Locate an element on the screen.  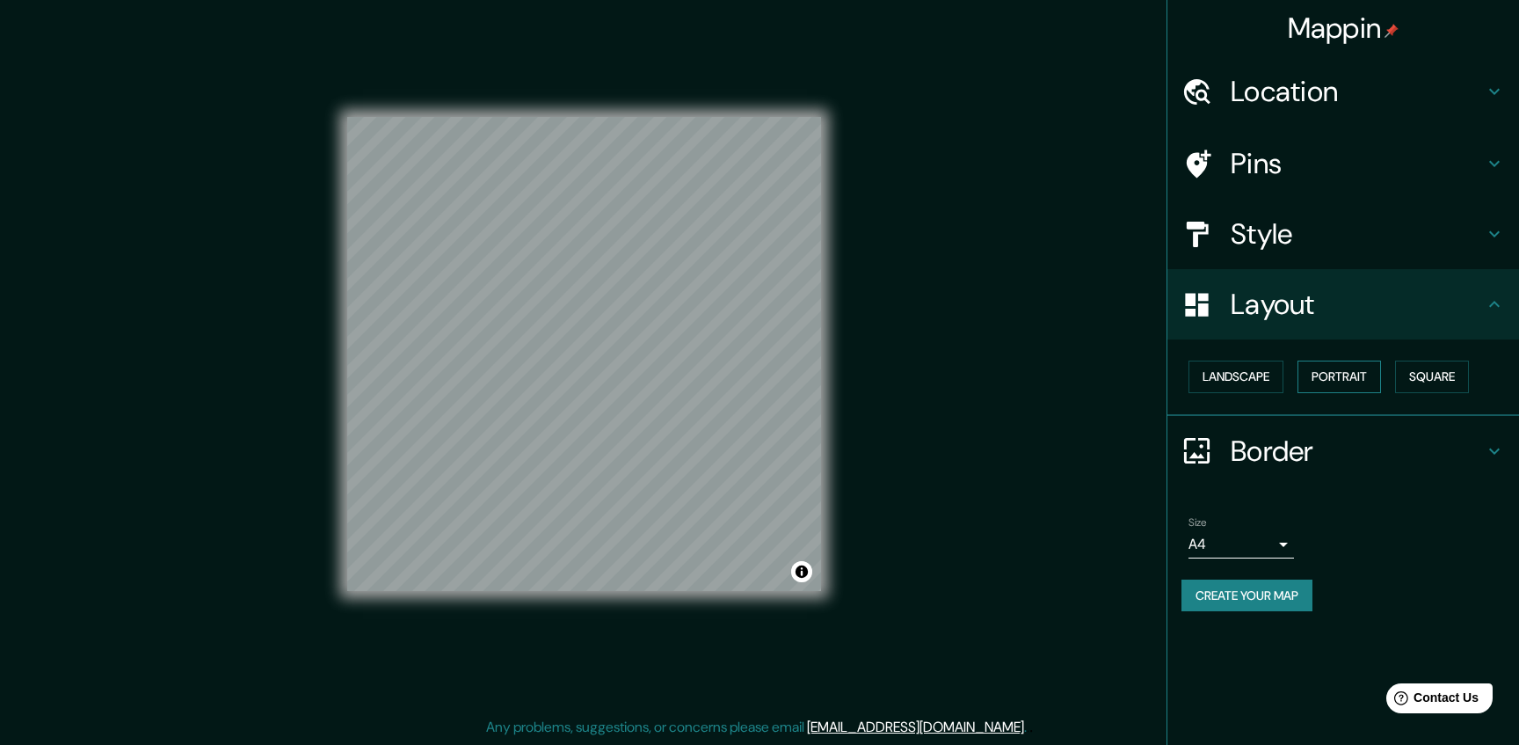
button: Portrait is located at coordinates (1339, 376).